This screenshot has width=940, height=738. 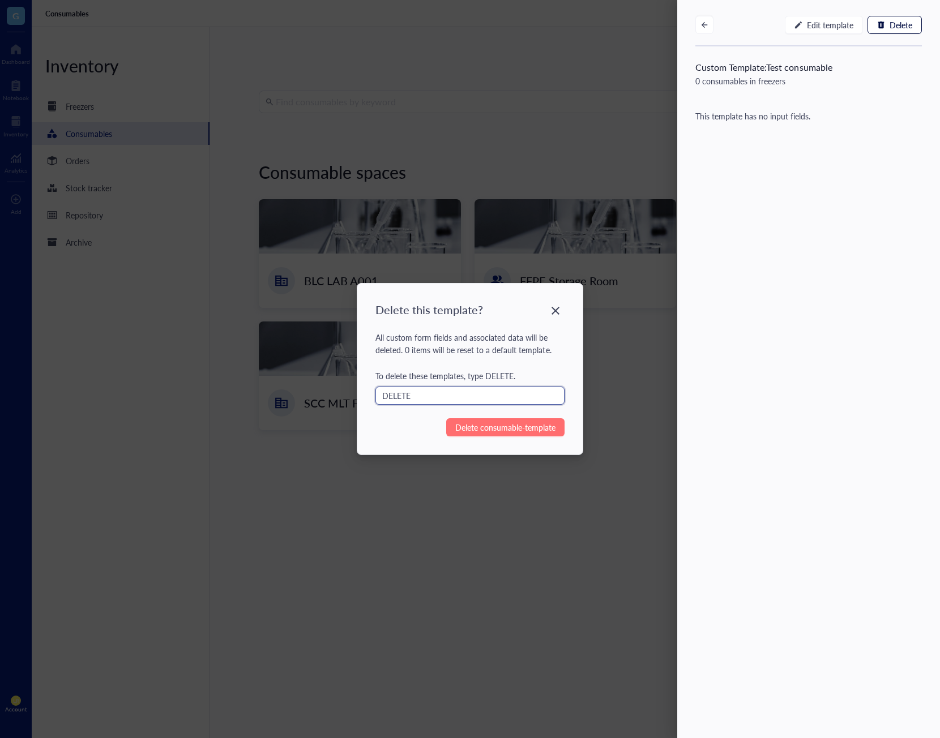 What do you see at coordinates (505, 427) in the screenshot?
I see `span: Delete consumable-template` at bounding box center [505, 427].